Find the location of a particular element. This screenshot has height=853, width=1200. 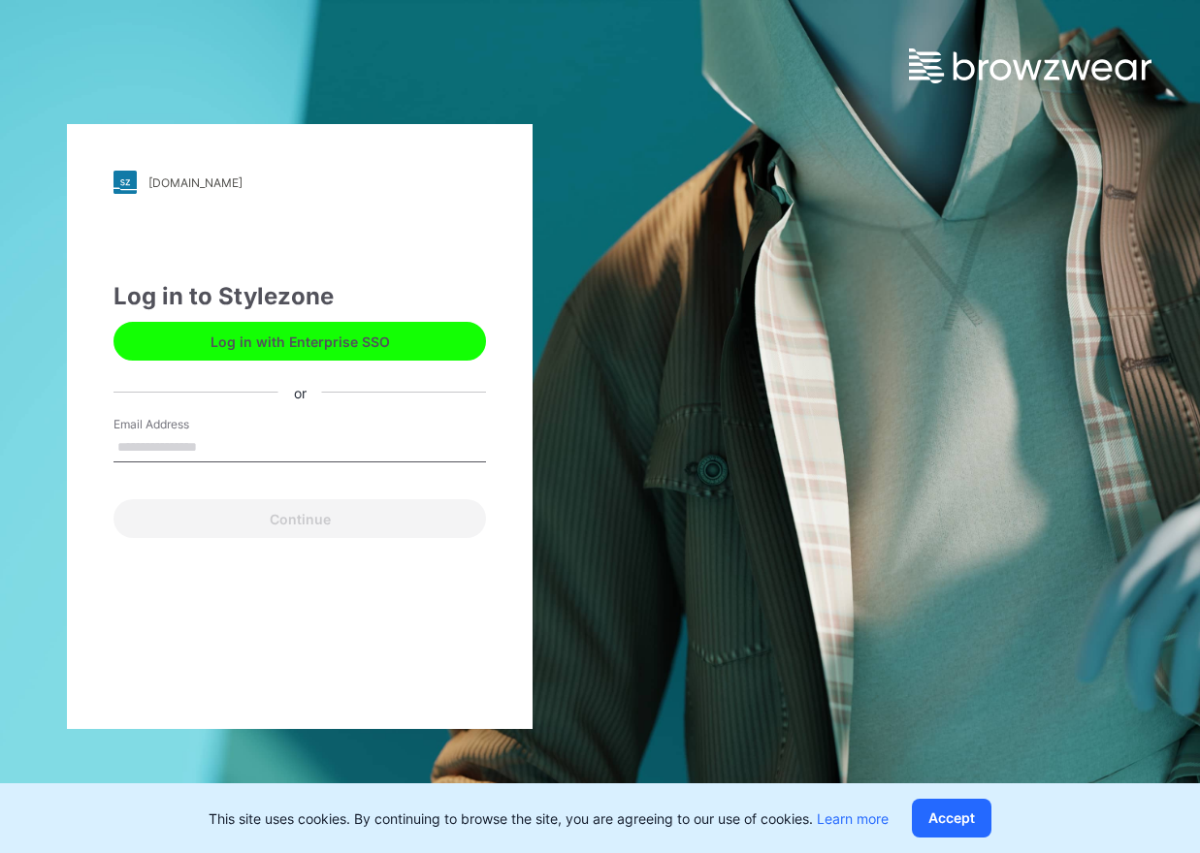

a: Learn more is located at coordinates (852, 819).